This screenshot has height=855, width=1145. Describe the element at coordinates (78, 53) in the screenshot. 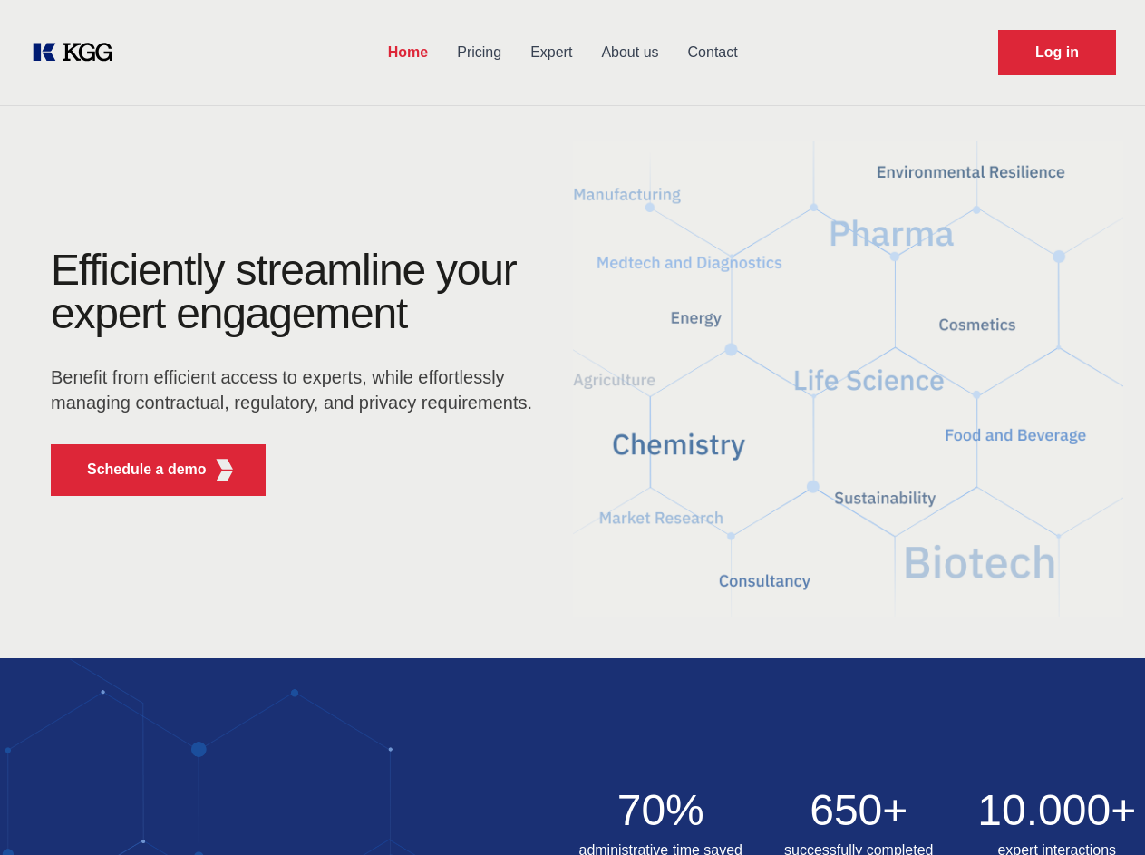

I see `a: KOL Knowledge Platform: Talk to Key External Experts (KEE)` at that location.